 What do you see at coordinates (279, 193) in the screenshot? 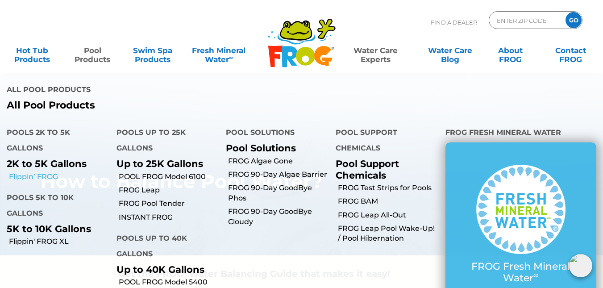
I see `a: FROG 90-Day GoodBye Phos` at bounding box center [279, 193].